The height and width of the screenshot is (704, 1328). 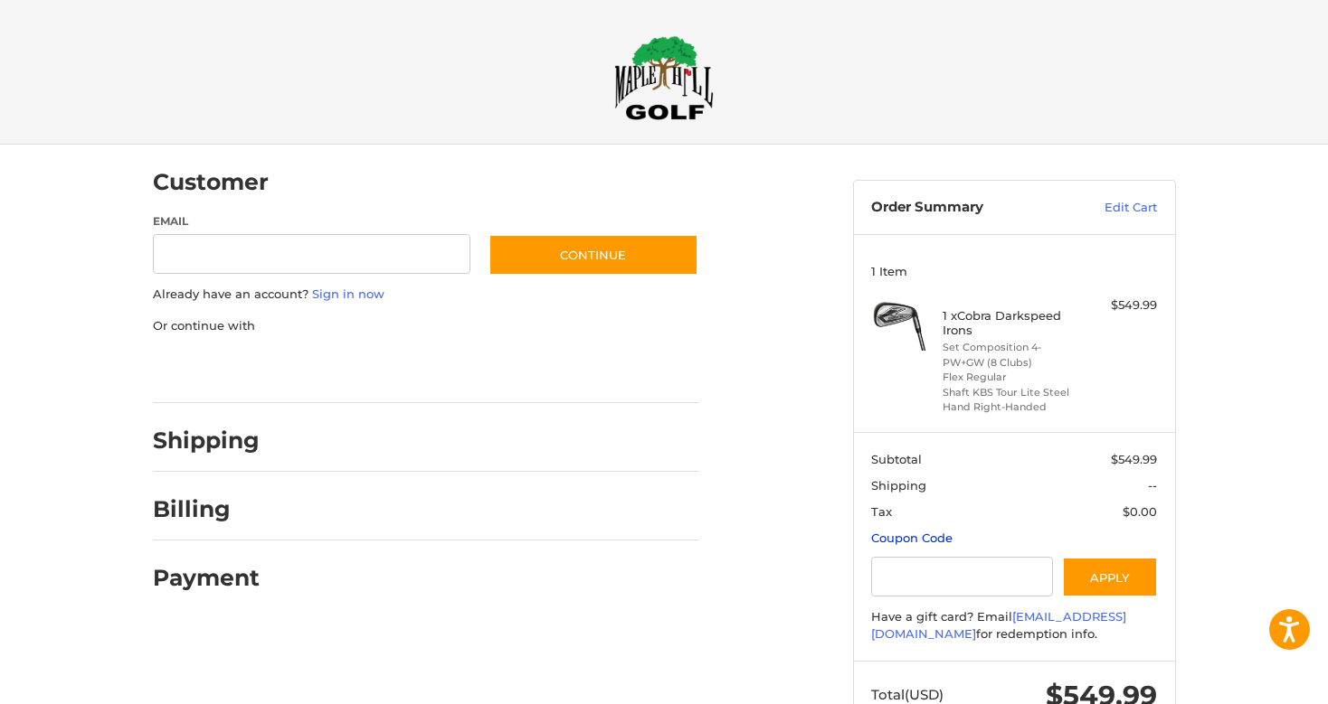 I want to click on p: Already have an account?, so click(x=425, y=295).